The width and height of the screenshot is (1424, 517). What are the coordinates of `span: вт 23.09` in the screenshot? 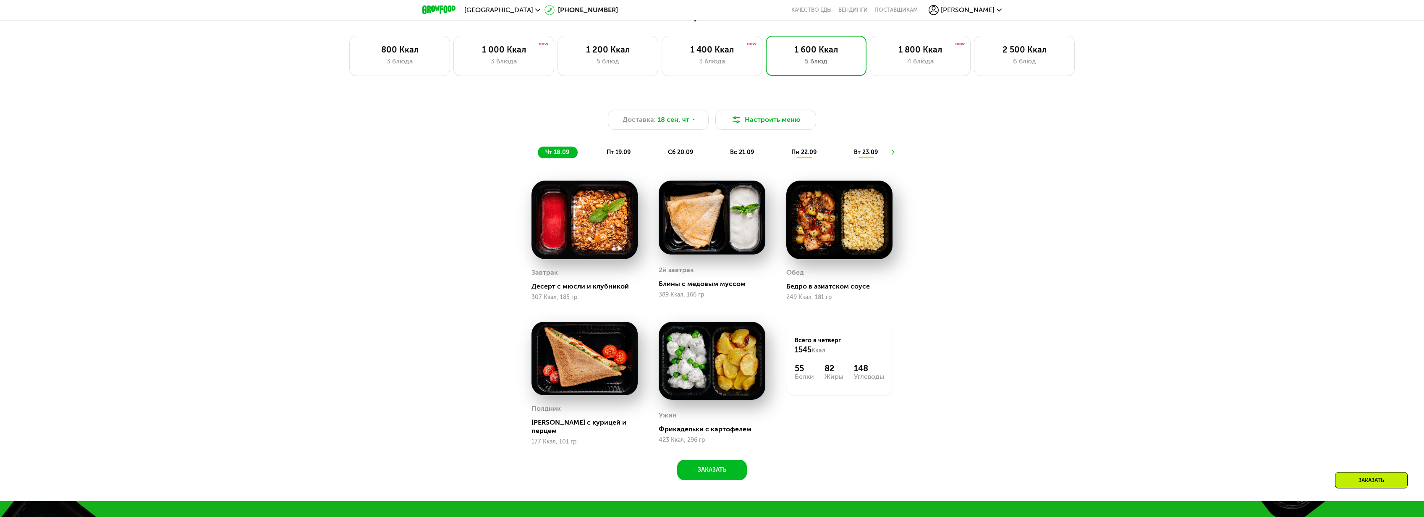 It's located at (866, 152).